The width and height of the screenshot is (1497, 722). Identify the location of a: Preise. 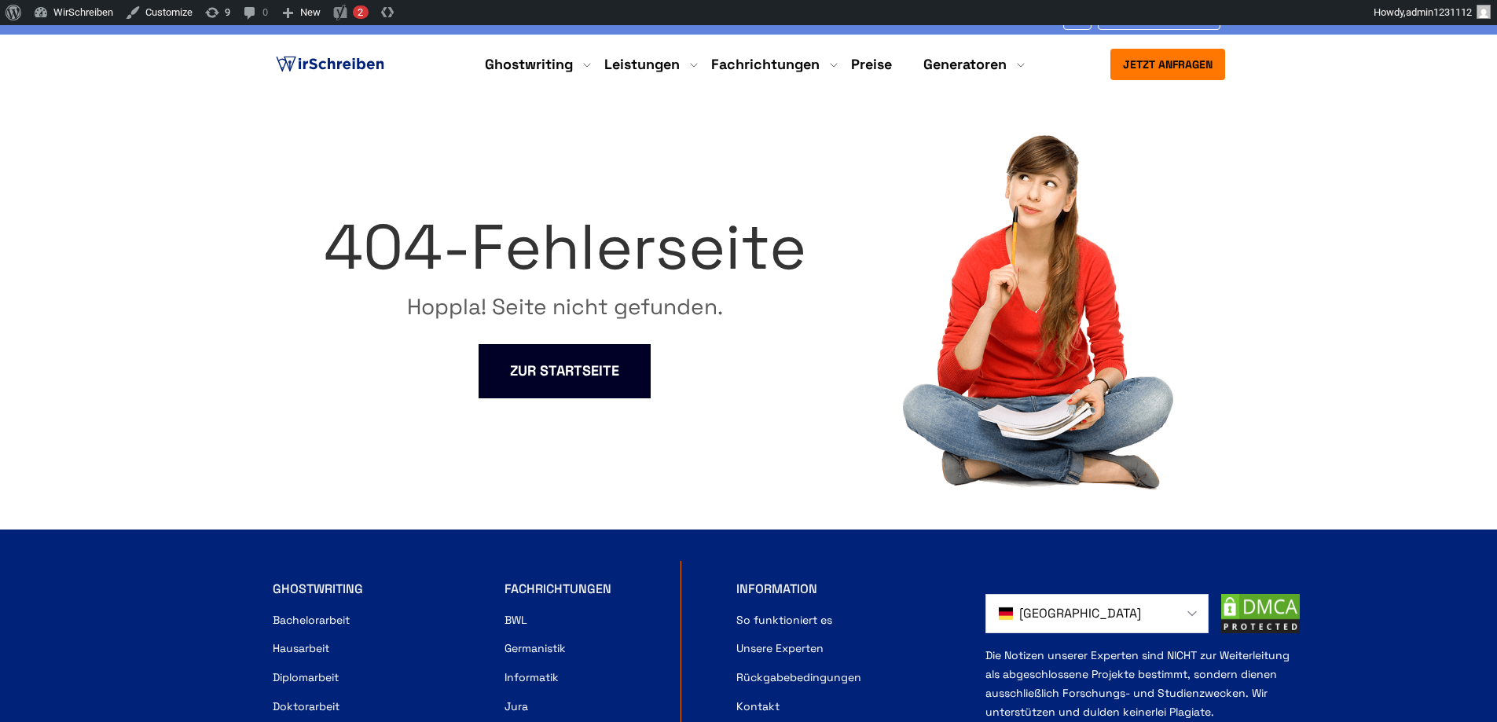
(871, 64).